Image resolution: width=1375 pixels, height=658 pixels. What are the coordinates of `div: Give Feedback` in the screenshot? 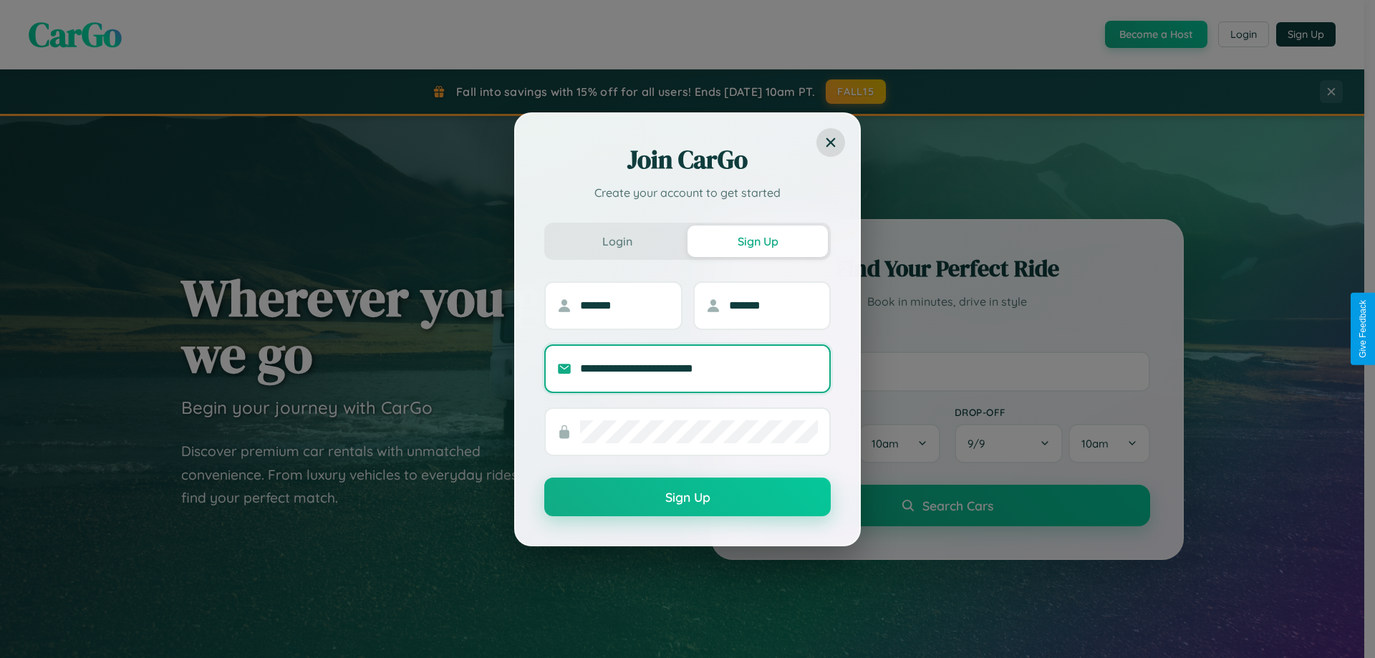 It's located at (1363, 329).